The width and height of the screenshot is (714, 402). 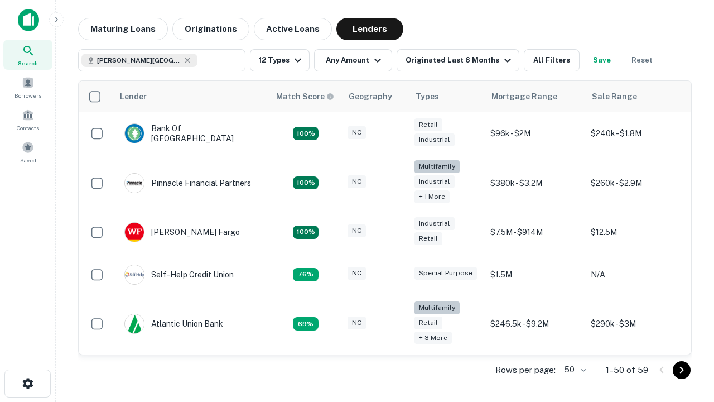 I want to click on button: Originated Last 6 Months, so click(x=458, y=60).